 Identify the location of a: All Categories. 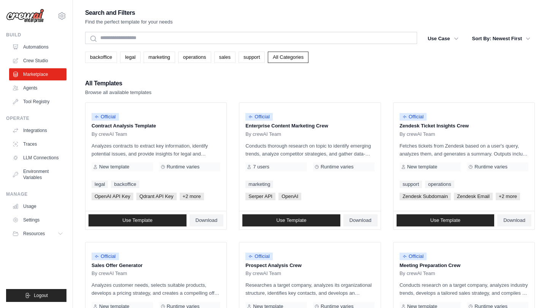
(288, 57).